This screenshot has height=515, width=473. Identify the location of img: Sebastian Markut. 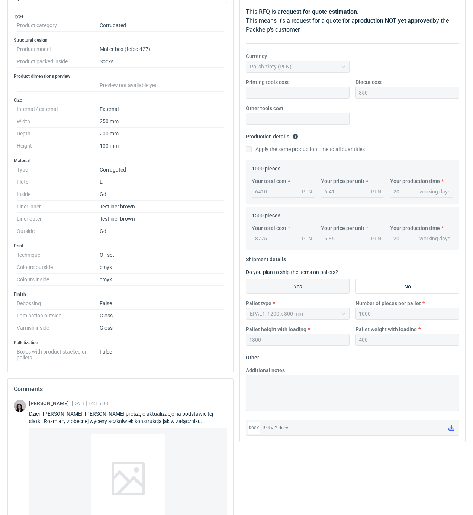
(20, 406).